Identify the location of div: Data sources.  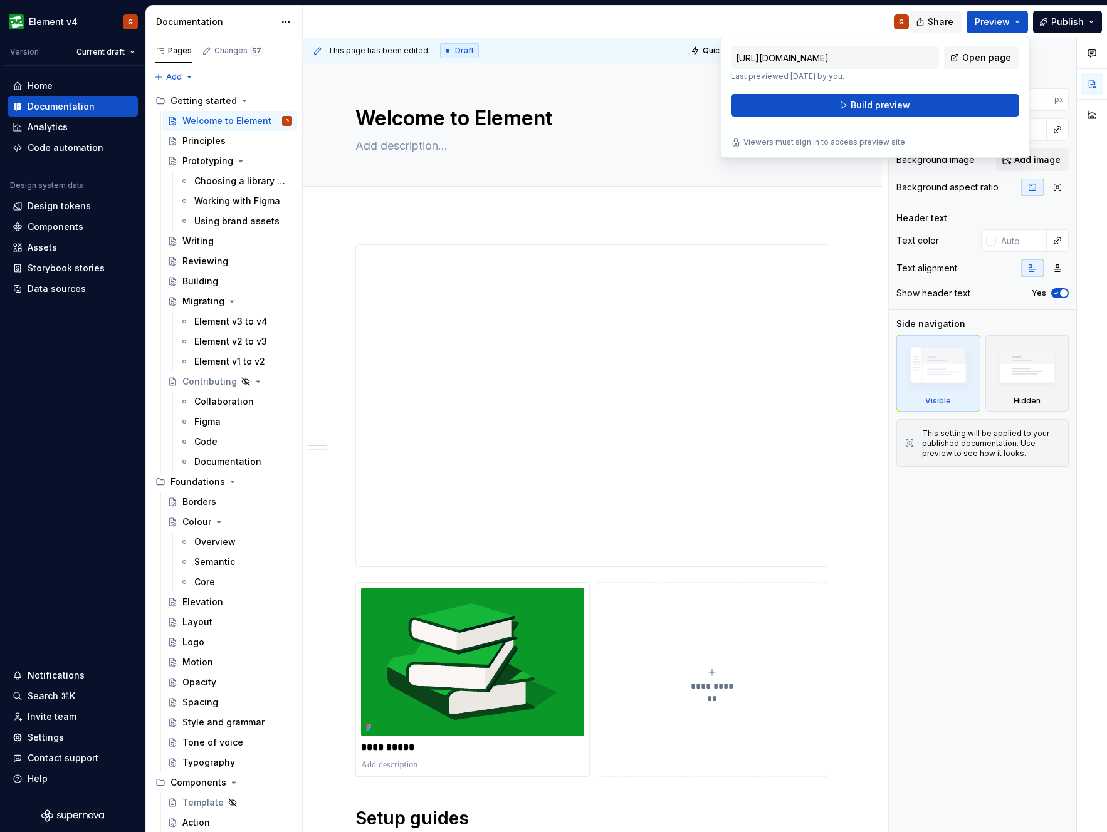
(56, 289).